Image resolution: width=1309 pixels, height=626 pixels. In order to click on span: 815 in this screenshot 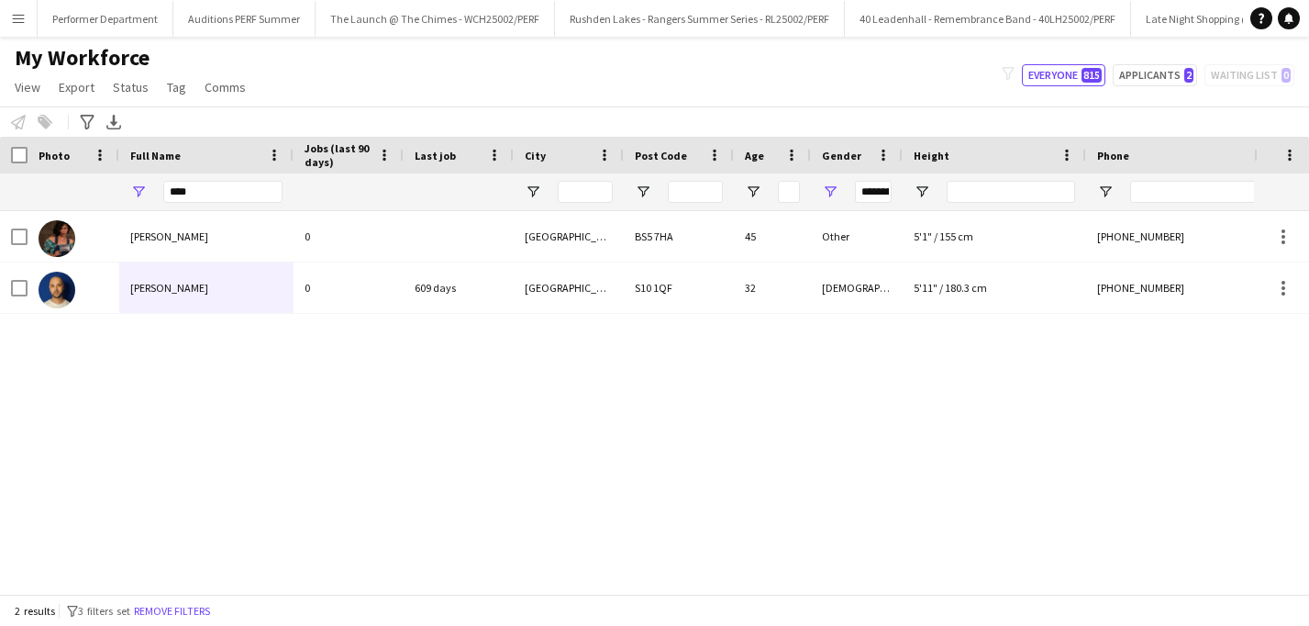, I will do `click(1092, 75)`.